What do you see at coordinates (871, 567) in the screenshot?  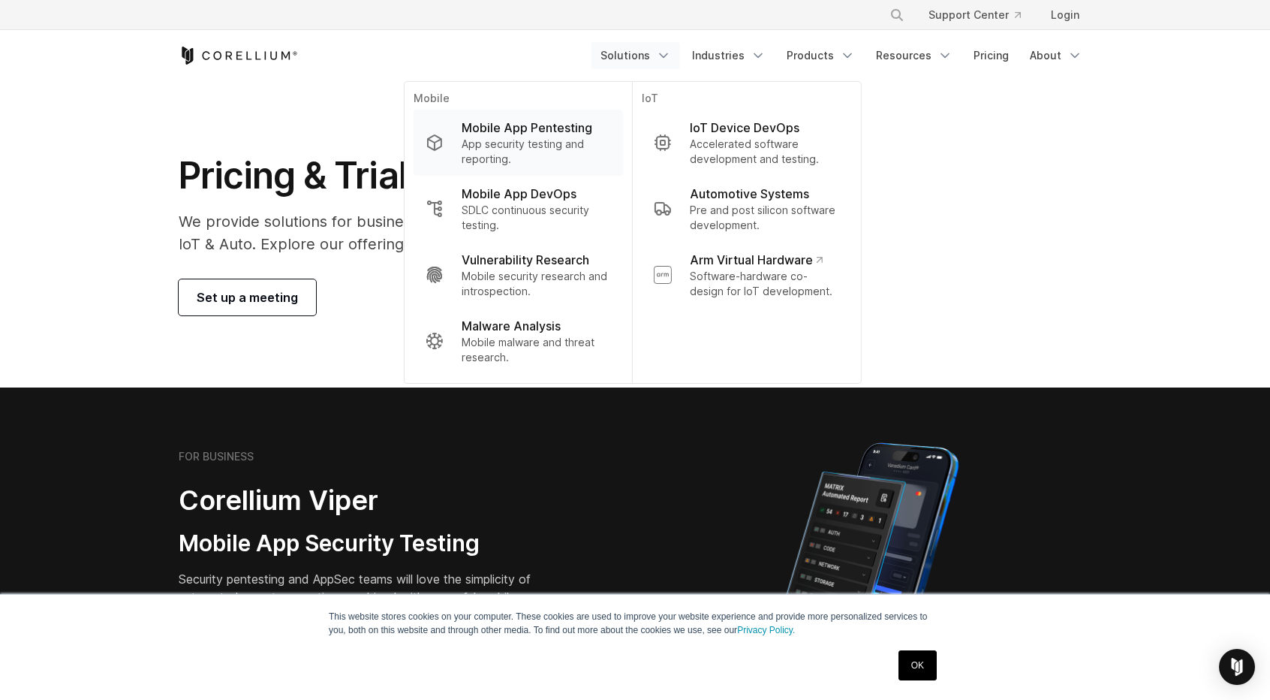 I see `img: Corellium MATRIX automated report on iPhone showing app vulnerability test results across securit...` at bounding box center [871, 567].